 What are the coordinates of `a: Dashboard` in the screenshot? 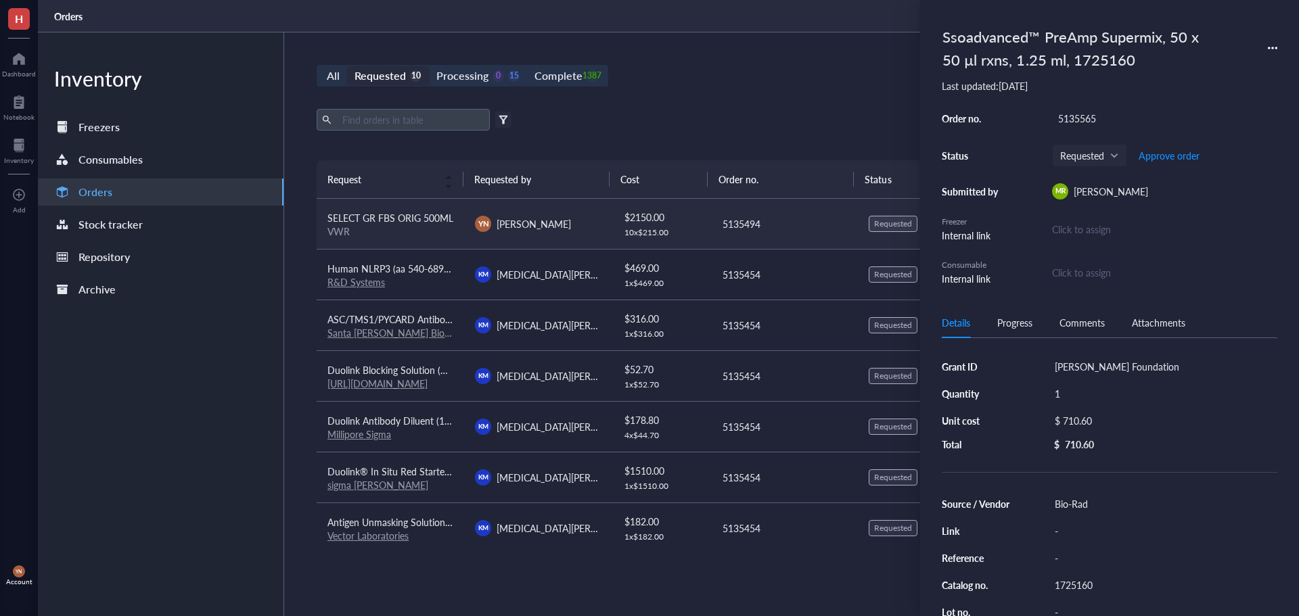 It's located at (19, 63).